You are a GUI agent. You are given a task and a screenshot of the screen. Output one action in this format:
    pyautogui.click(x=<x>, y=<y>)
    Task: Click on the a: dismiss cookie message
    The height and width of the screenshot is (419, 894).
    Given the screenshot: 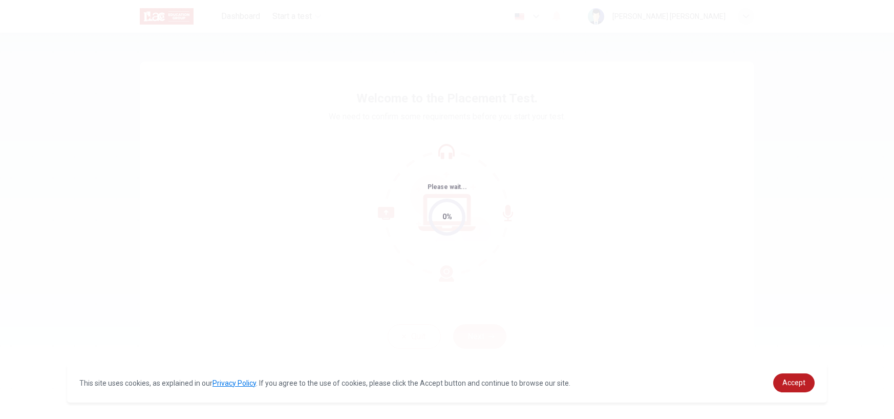 What is the action you would take?
    pyautogui.click(x=794, y=383)
    